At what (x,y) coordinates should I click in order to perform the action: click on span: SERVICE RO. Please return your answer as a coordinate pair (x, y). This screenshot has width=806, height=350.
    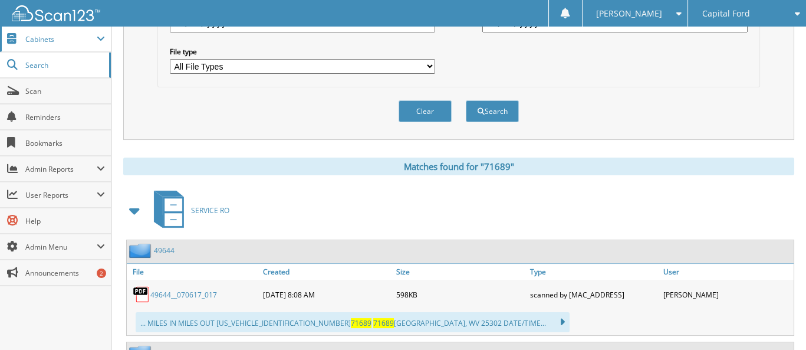
    Looking at the image, I should click on (210, 210).